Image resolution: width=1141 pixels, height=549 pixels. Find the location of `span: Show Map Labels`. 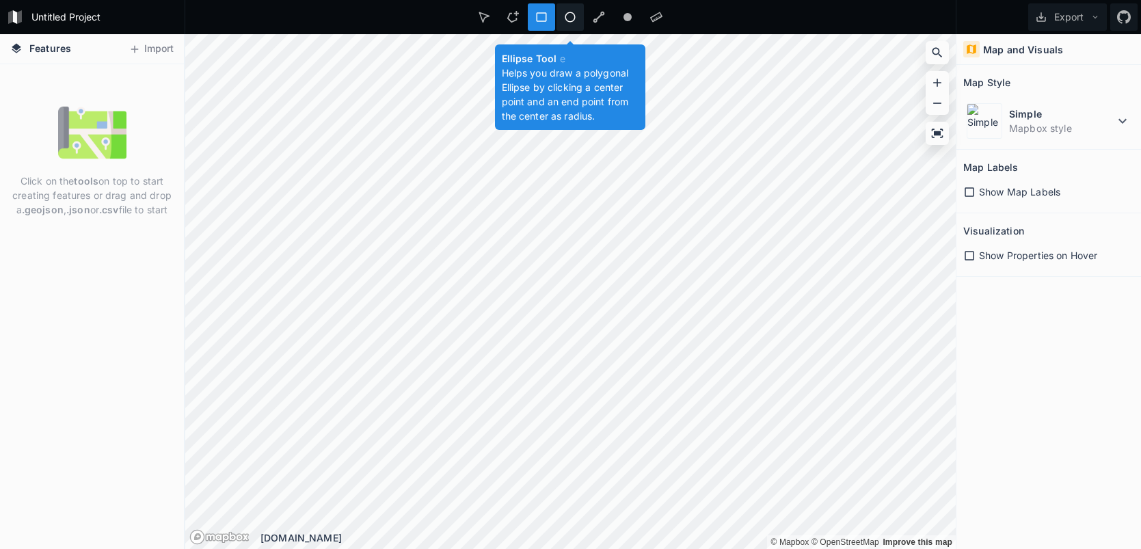

span: Show Map Labels is located at coordinates (1019, 191).